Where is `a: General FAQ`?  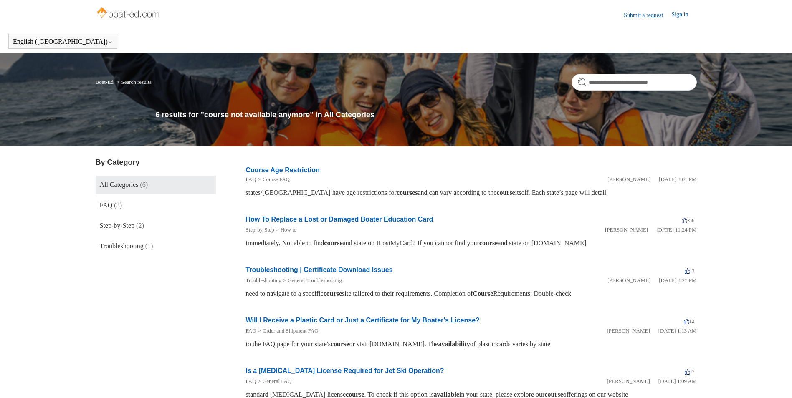 a: General FAQ is located at coordinates (277, 381).